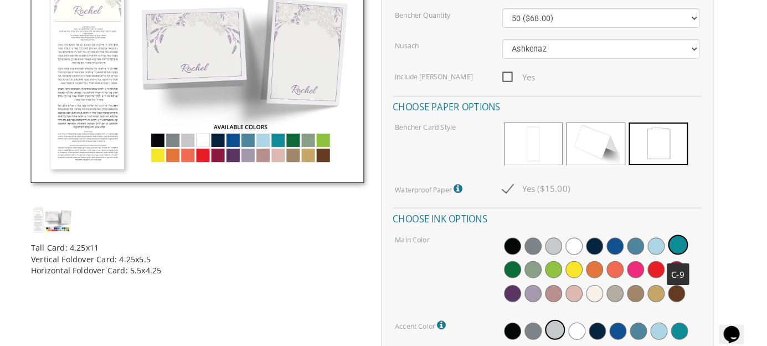 The width and height of the screenshot is (767, 346). What do you see at coordinates (432, 14) in the screenshot?
I see `label: Bencher Quantity` at bounding box center [432, 14].